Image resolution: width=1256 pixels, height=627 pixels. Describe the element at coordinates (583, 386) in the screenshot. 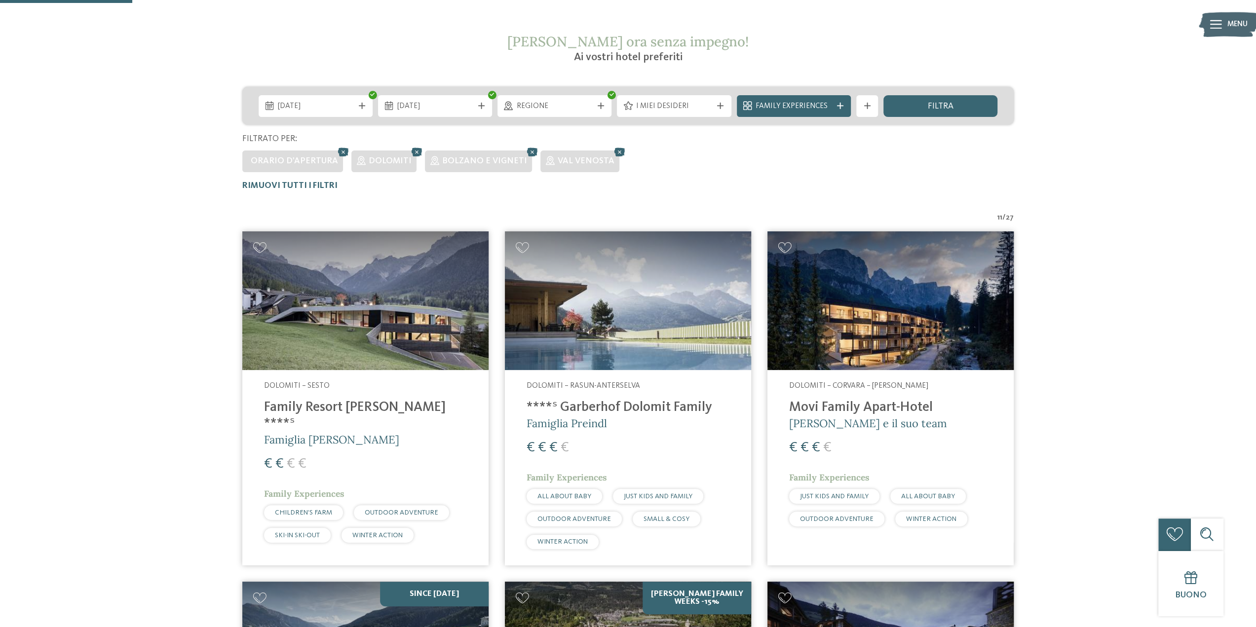

I see `span: Dolomiti – Rasun-Anterselva` at that location.